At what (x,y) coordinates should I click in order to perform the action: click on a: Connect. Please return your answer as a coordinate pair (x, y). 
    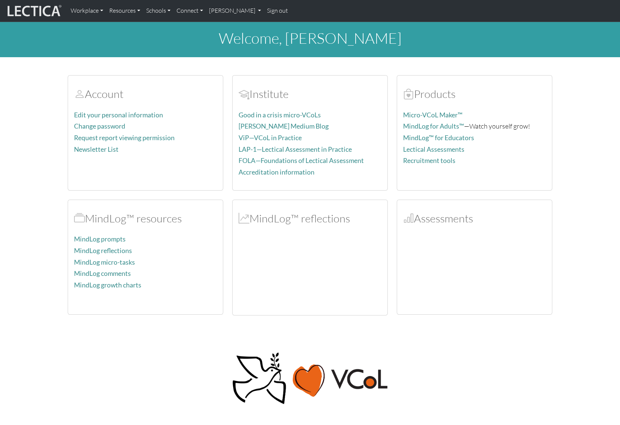
    Looking at the image, I should click on (190, 11).